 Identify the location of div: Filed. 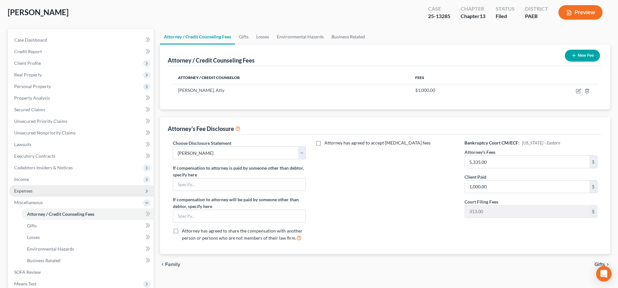
(505, 16).